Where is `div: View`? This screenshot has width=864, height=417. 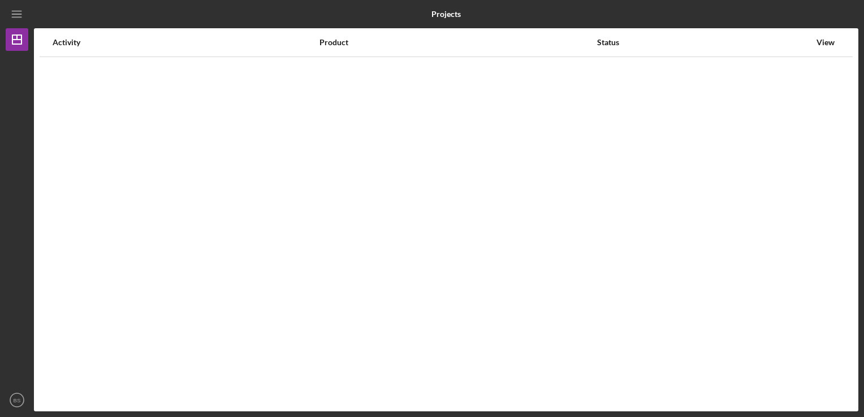
div: View is located at coordinates (826, 42).